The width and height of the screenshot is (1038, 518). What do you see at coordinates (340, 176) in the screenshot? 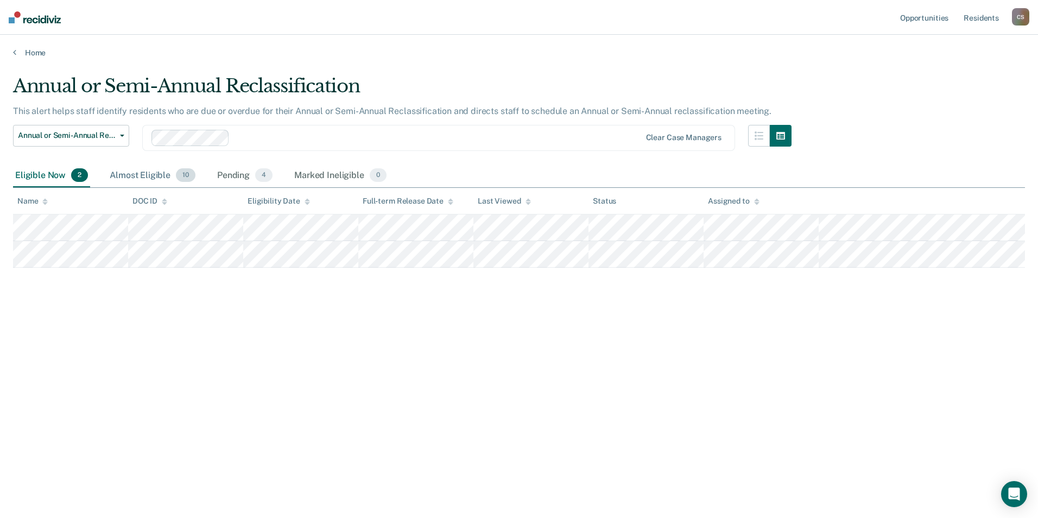
I see `div: Marked Ineligible0` at bounding box center [340, 176].